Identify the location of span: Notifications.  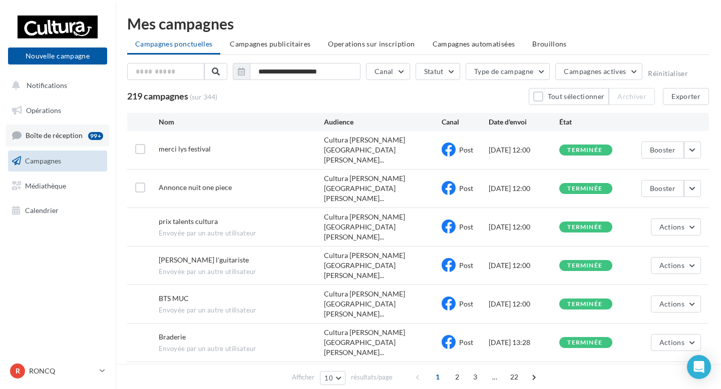
(47, 85).